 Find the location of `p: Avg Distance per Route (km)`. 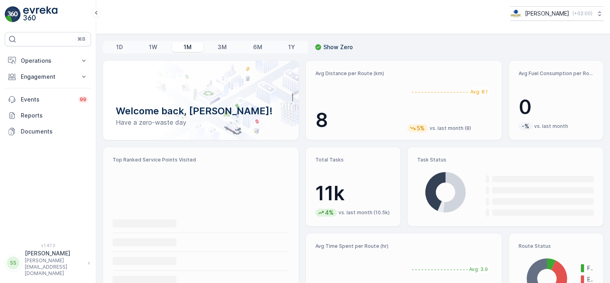

p: Avg Distance per Route (km) is located at coordinates (358, 73).